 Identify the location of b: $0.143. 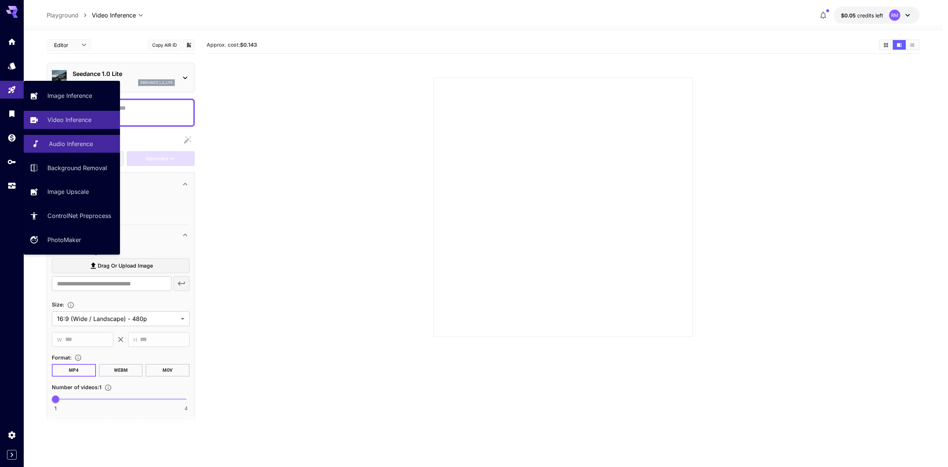
(249, 44).